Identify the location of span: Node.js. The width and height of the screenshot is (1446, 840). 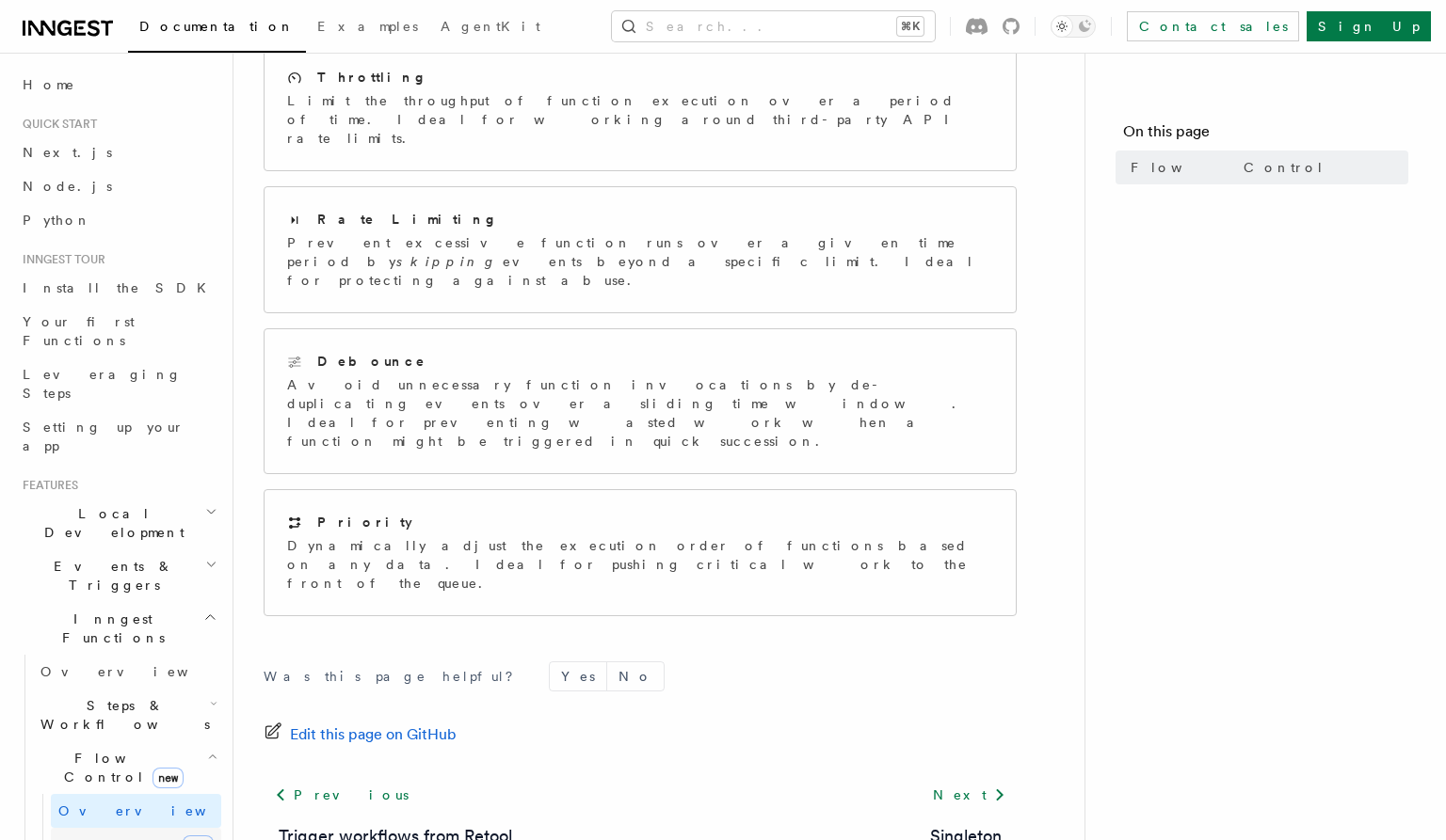
(66, 186).